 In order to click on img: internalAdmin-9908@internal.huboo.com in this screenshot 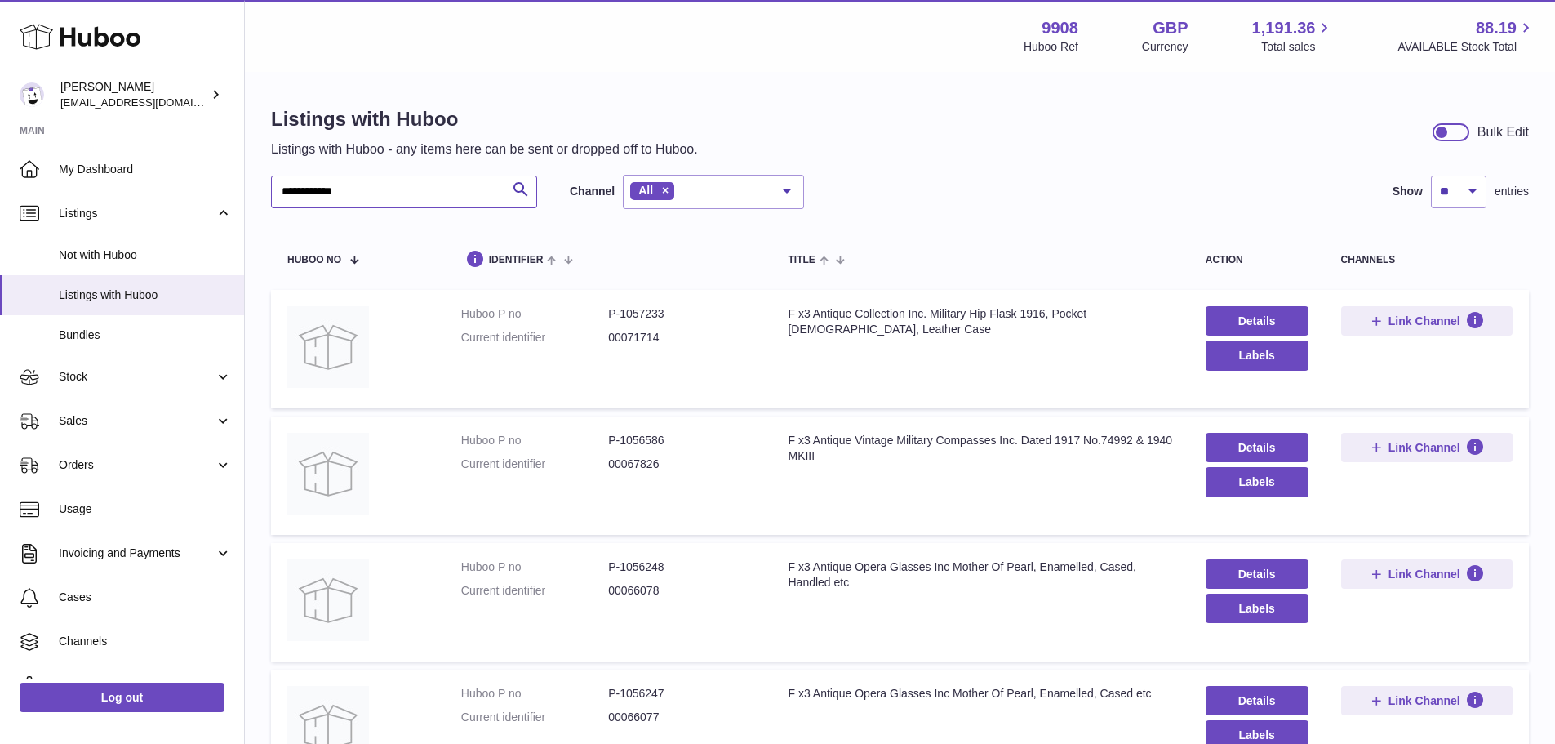, I will do `click(32, 95)`.